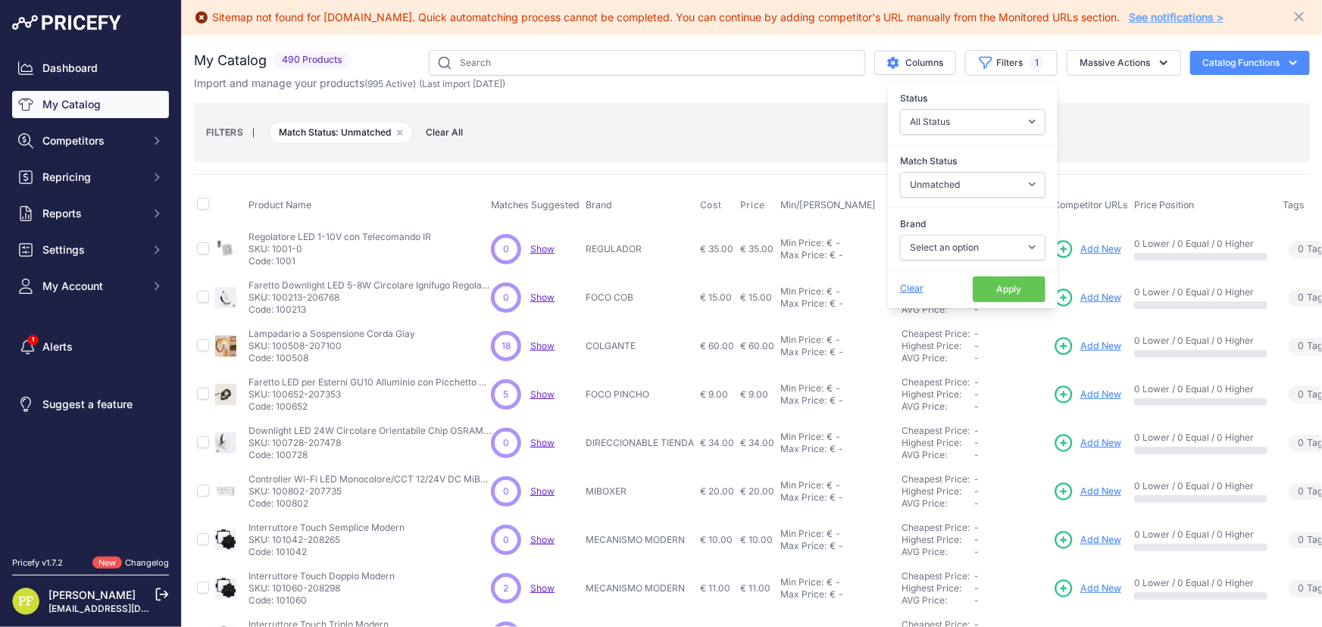  What do you see at coordinates (340, 237) in the screenshot?
I see `p: Regolatore LED 1-10V con Telecomando IR` at bounding box center [340, 237].